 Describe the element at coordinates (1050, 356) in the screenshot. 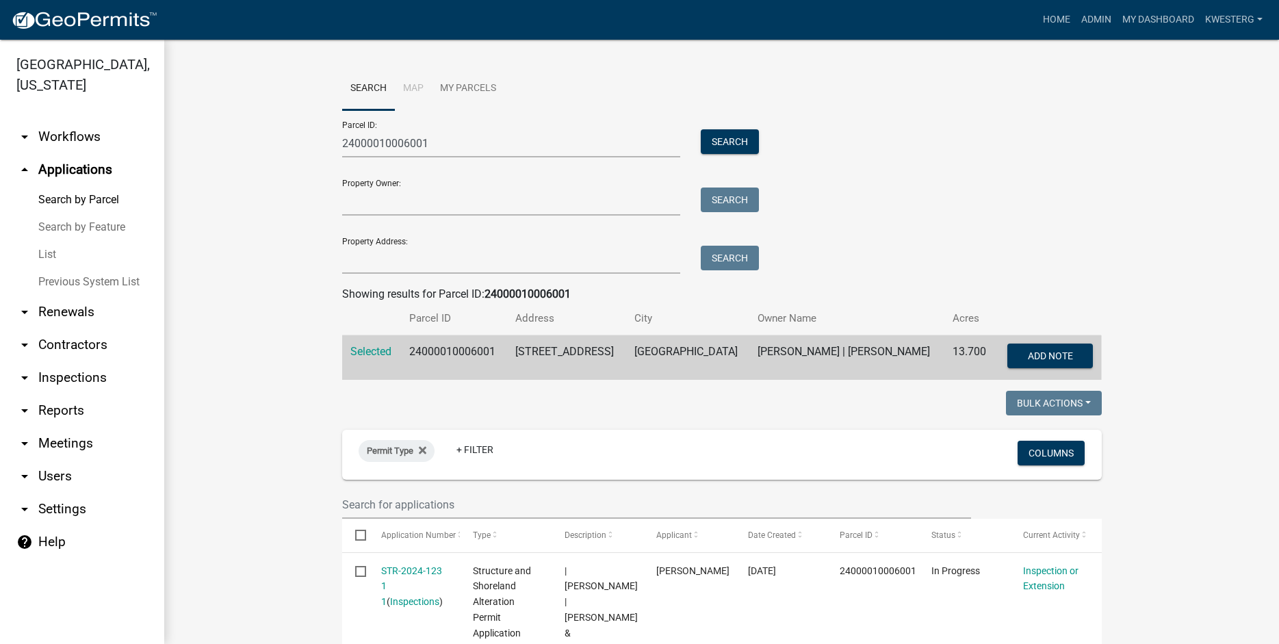

I see `button: Add Note` at that location.